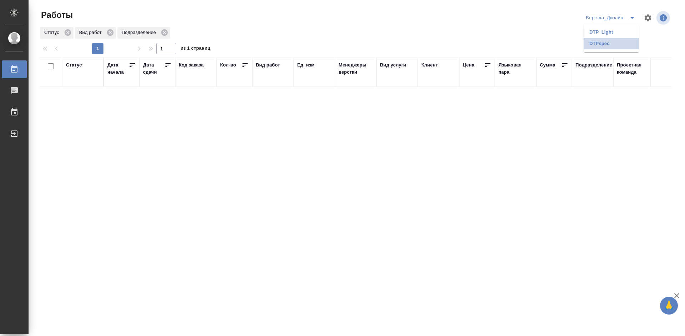 The image size is (685, 336). I want to click on div: Кол-во, so click(228, 65).